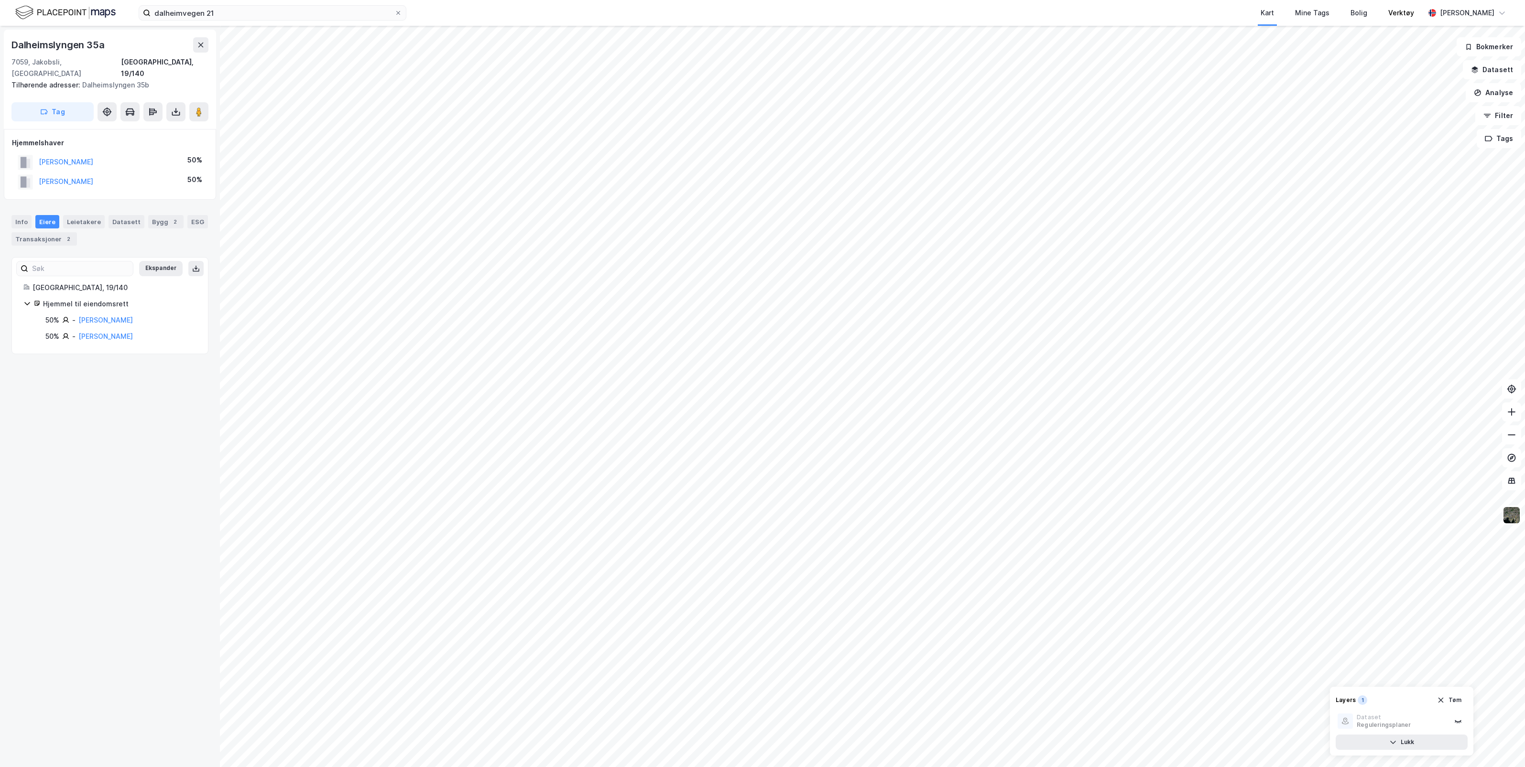 The image size is (1525, 767). Describe the element at coordinates (47, 85) in the screenshot. I see `span: Tilhørende adresser:` at that location.